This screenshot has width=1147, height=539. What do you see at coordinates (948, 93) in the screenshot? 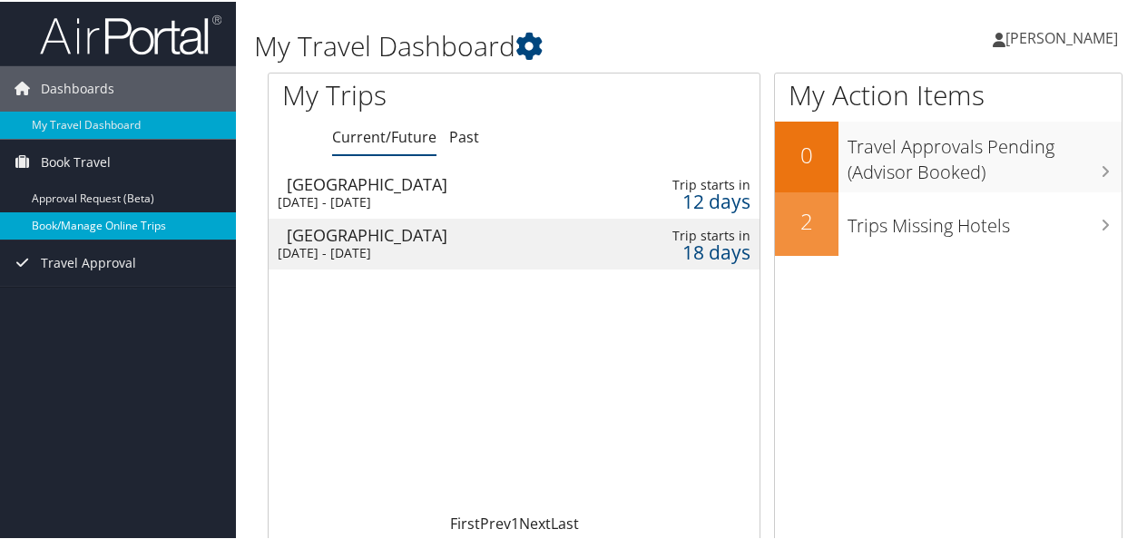
I see `h1: My Action Items` at bounding box center [948, 93].